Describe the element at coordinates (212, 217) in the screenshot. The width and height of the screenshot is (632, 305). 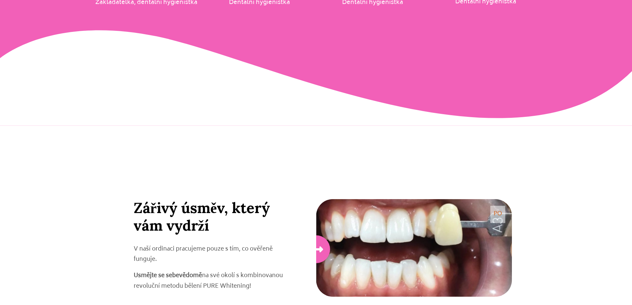
I see `h2: Zářivý úsměv, který vám vydrží` at that location.